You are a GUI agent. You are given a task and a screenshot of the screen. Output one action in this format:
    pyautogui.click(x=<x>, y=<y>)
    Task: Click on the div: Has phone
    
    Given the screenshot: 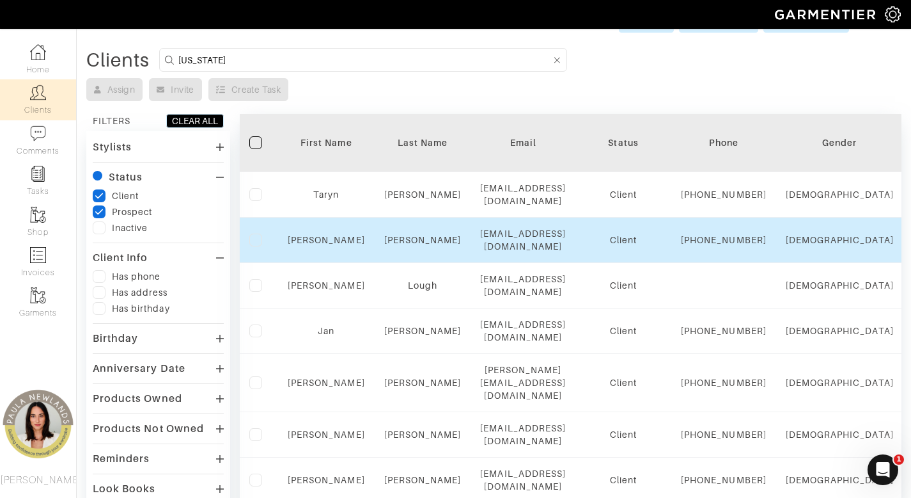 What is the action you would take?
    pyautogui.click(x=136, y=276)
    